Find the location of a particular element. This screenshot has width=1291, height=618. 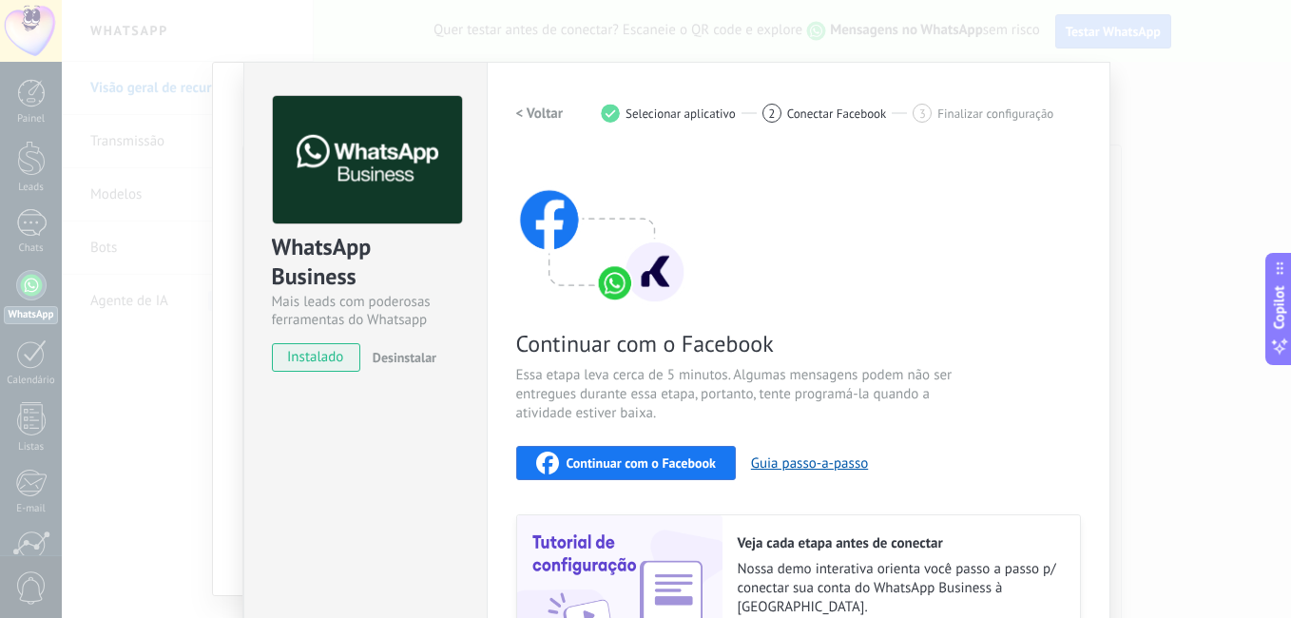

span: Nossa demo interativa orienta você passo a passo p/ conectar sua conta do WhatsApp Business à [GE... is located at coordinates (900, 589).